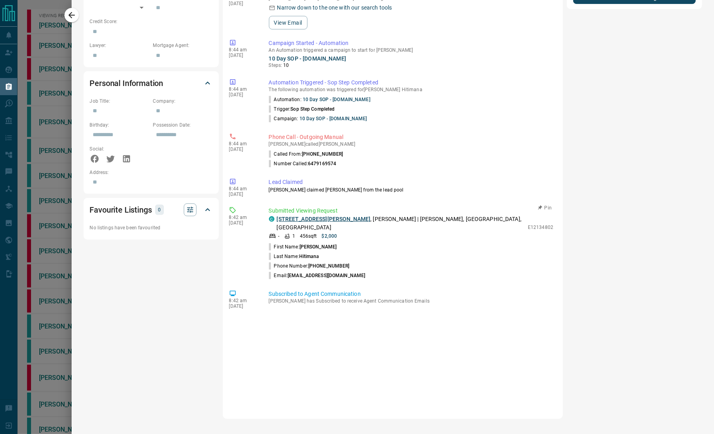  Describe the element at coordinates (183, 45) in the screenshot. I see `p: Mortgage Agent:` at that location.